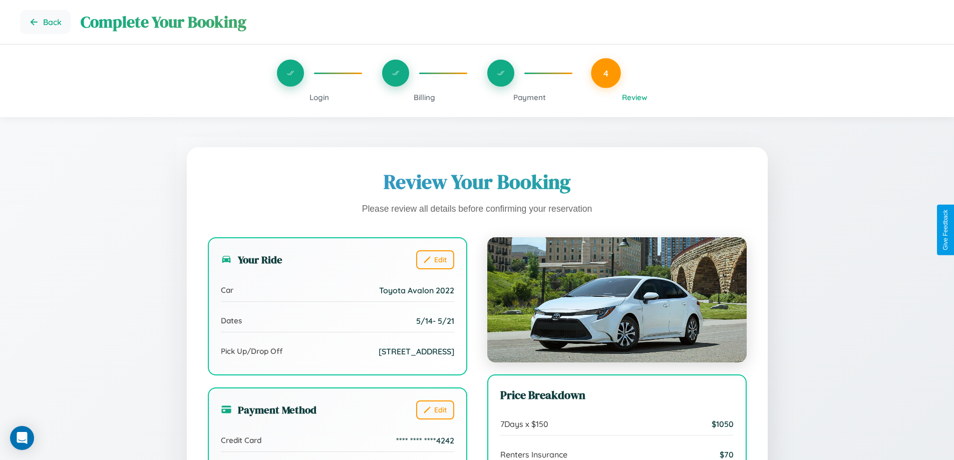 This screenshot has height=460, width=954. I want to click on h3: Your Ride, so click(251, 259).